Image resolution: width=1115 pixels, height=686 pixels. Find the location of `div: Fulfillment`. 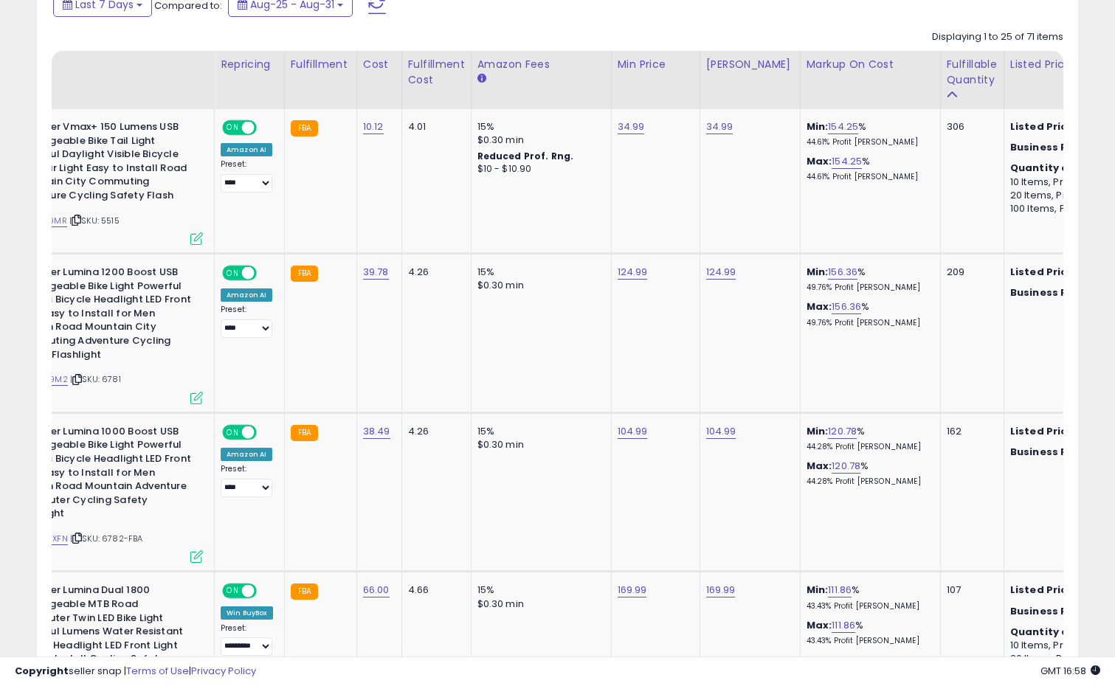

div: Fulfillment is located at coordinates (320, 64).